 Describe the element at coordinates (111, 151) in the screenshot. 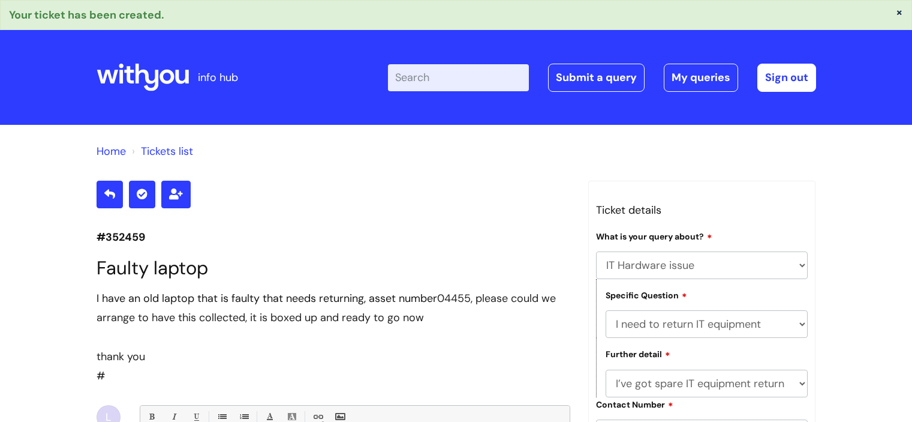

I see `li: Solution home` at that location.